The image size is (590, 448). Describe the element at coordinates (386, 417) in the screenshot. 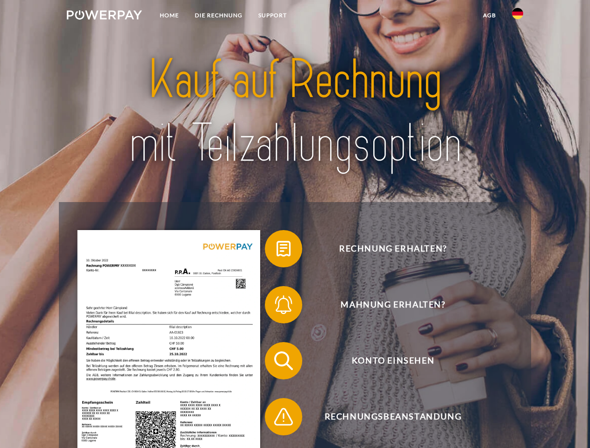

I see `a: Rechnungsbeanstandung` at that location.